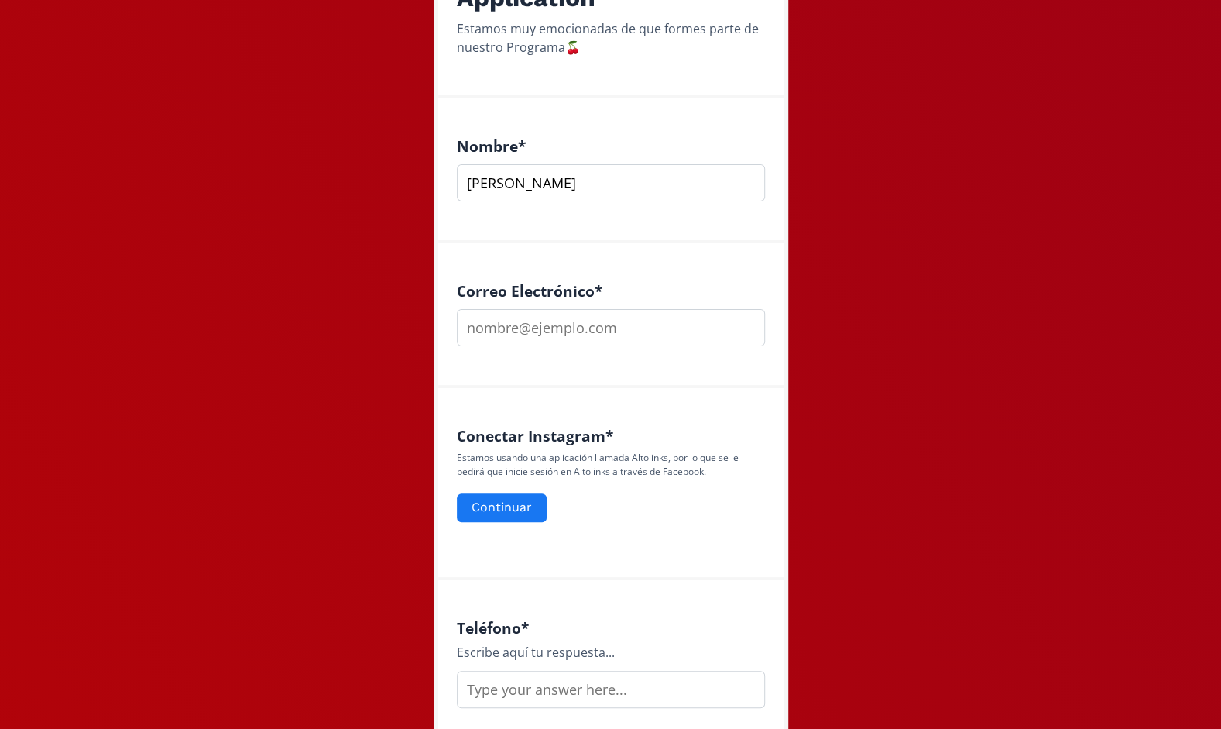 The width and height of the screenshot is (1221, 729). I want to click on p: Estamos usando una aplicación llamada Altolinks, por lo que se le pedirá que inicie sesión en Alt..., so click(611, 465).